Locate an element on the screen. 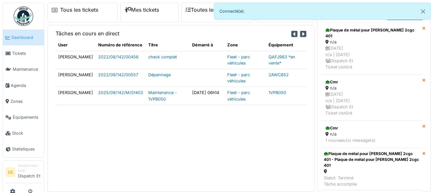  button: Close is located at coordinates (423, 11).